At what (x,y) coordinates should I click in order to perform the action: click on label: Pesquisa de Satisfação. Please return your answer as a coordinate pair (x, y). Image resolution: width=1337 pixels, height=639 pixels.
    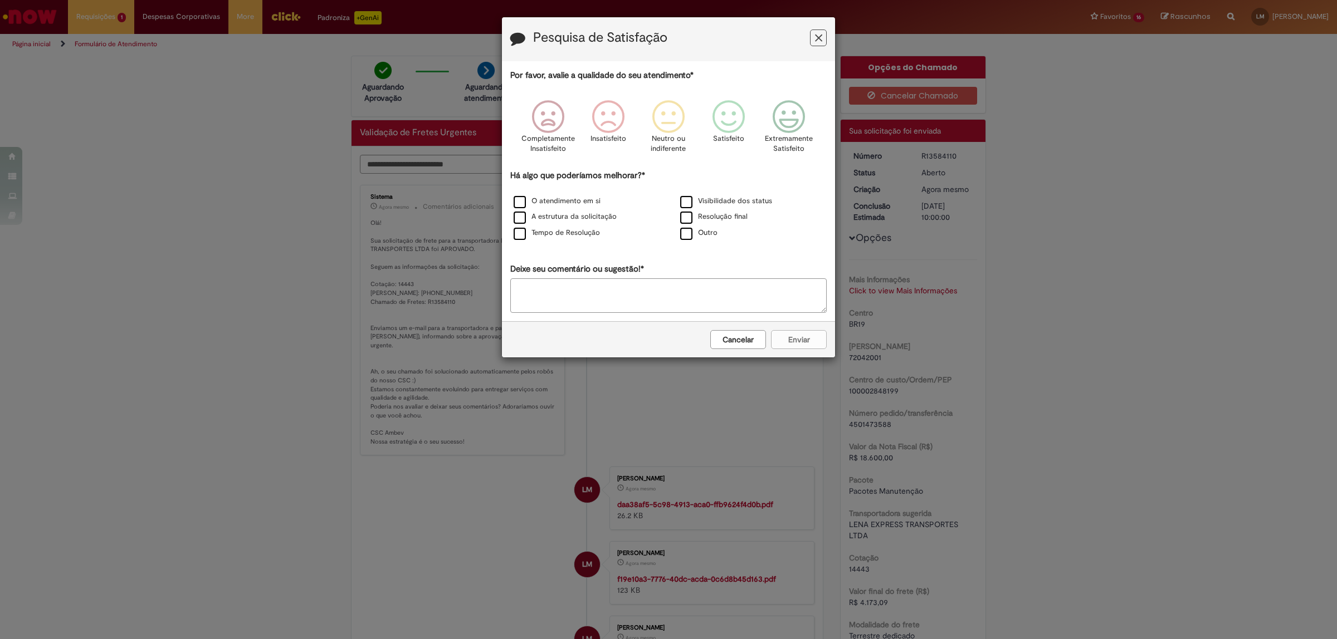
    Looking at the image, I should click on (600, 38).